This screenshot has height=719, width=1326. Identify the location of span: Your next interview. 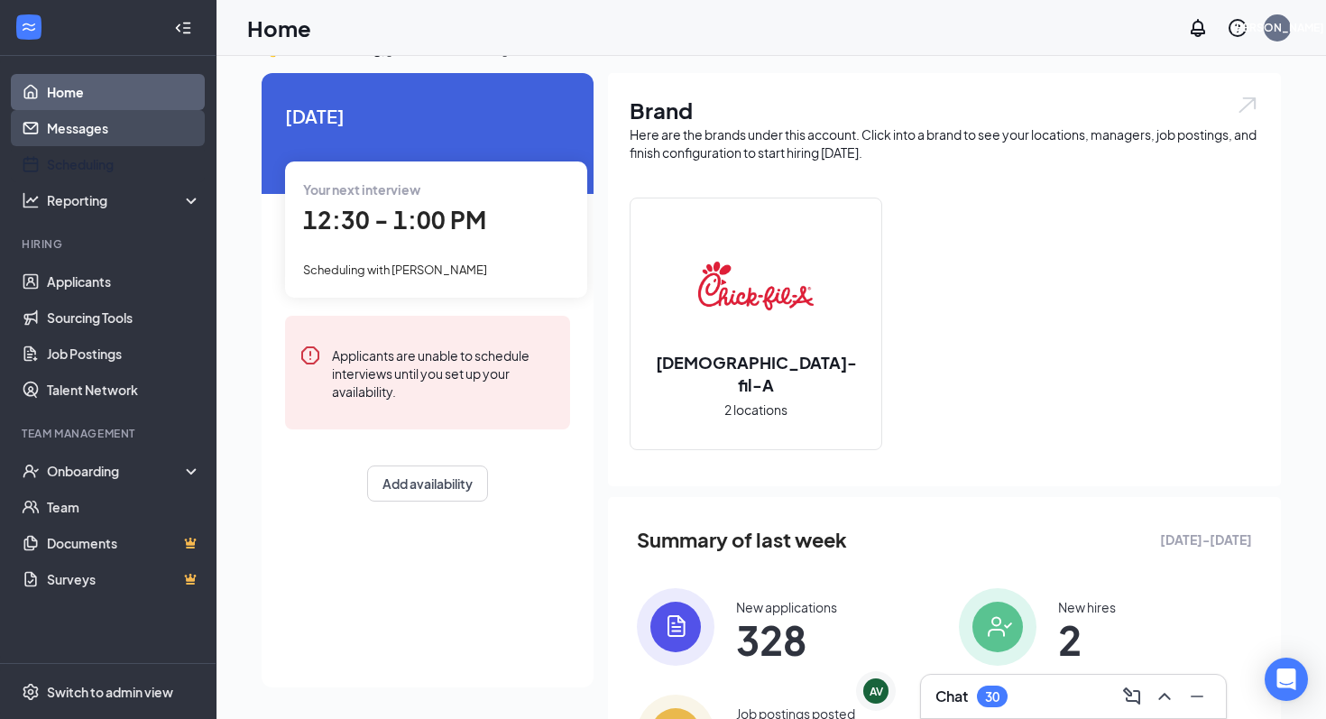
(362, 189).